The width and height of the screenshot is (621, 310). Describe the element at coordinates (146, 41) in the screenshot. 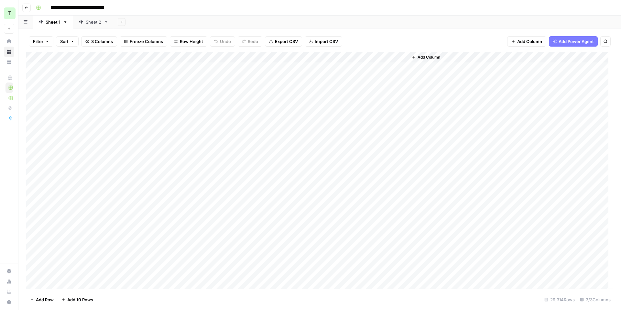

I see `span: Freeze Columns` at that location.